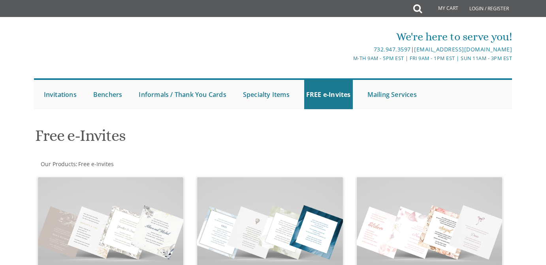  What do you see at coordinates (96, 163) in the screenshot?
I see `span: Free e-Invites` at bounding box center [96, 163].